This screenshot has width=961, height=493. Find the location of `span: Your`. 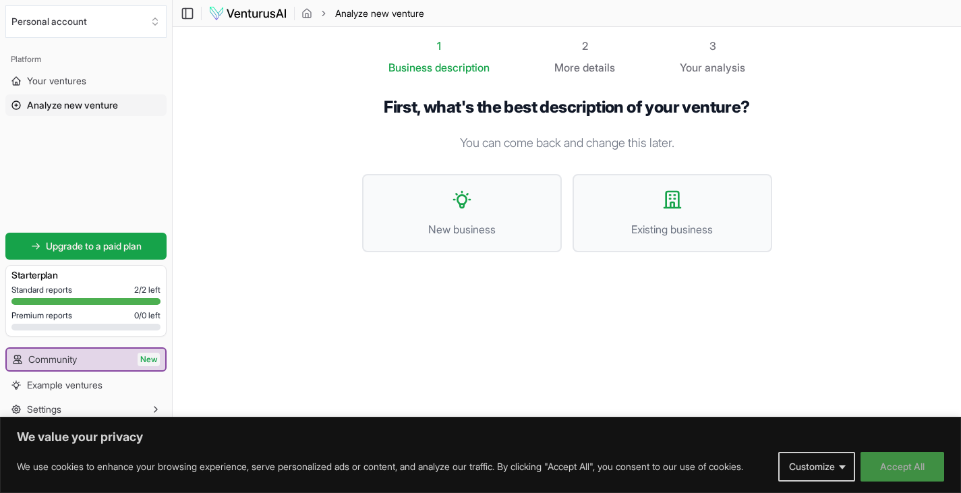

span: Your is located at coordinates (690, 67).